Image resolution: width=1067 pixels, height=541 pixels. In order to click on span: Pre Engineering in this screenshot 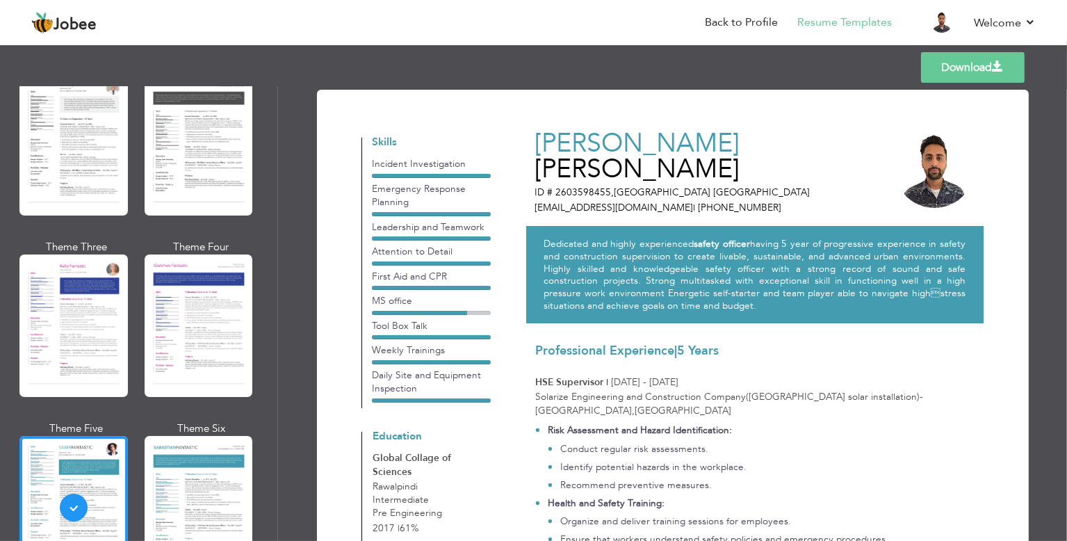, I will do `click(408, 512)`.